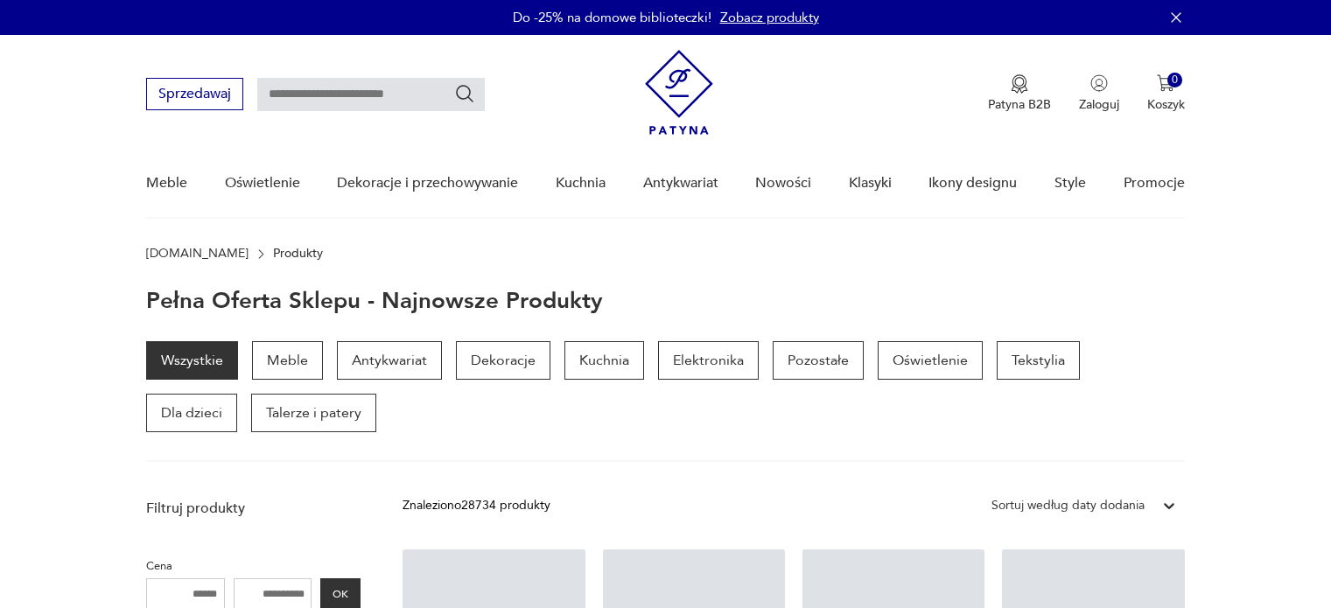  Describe the element at coordinates (708, 361) in the screenshot. I see `a: Elektronika` at that location.